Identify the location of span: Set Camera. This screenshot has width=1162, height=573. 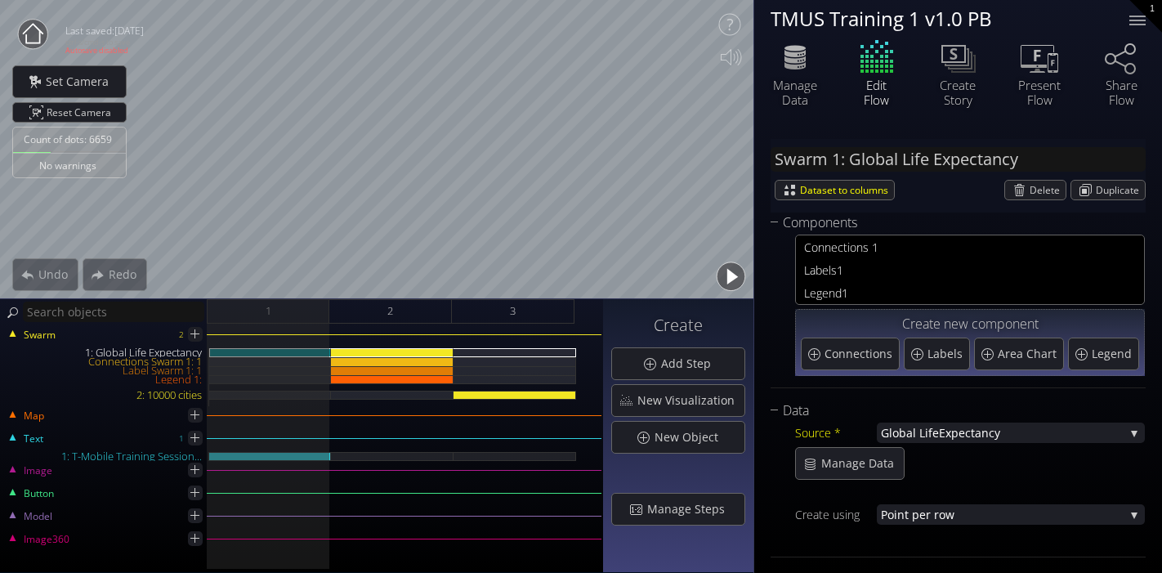
(82, 82).